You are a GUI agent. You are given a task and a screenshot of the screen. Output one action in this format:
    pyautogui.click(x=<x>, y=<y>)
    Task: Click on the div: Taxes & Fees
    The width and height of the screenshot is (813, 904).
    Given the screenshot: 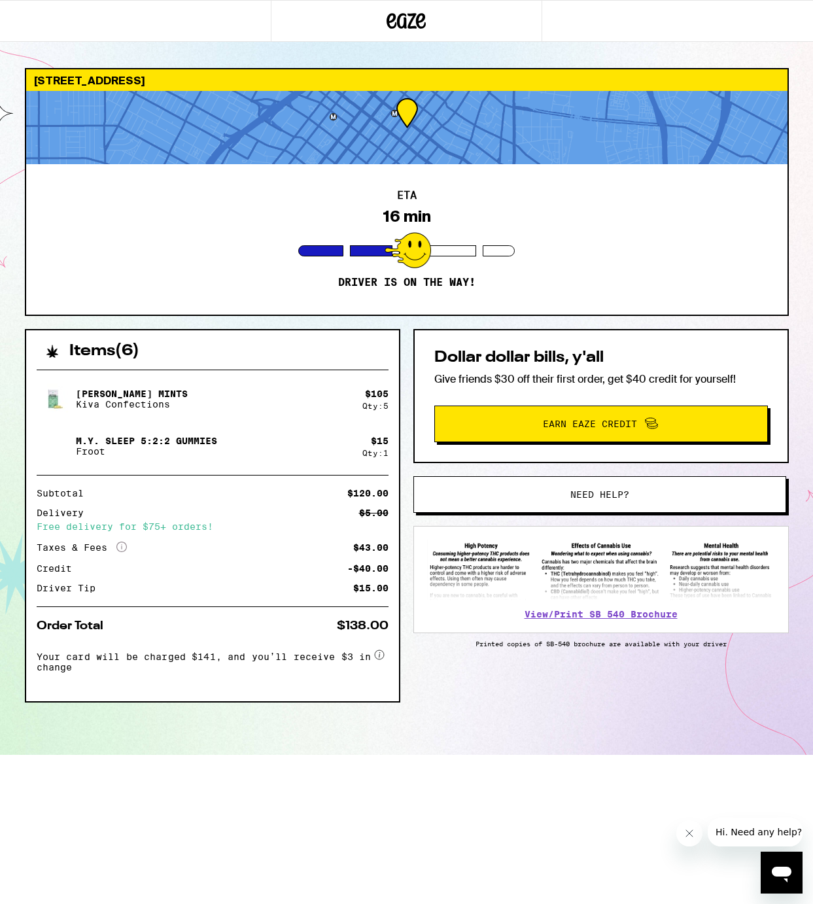 What is the action you would take?
    pyautogui.click(x=82, y=547)
    